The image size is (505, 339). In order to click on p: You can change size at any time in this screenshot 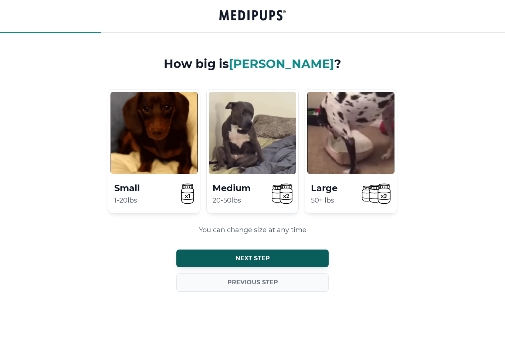, I will do `click(252, 230)`.